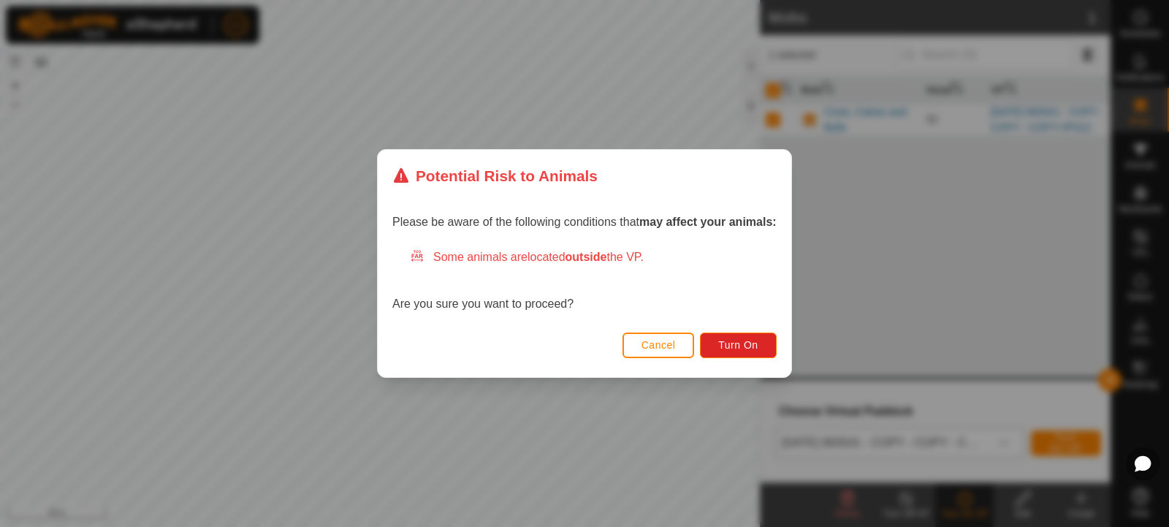 The image size is (1169, 527). I want to click on span: Please be aware of the following conditions that, so click(585, 221).